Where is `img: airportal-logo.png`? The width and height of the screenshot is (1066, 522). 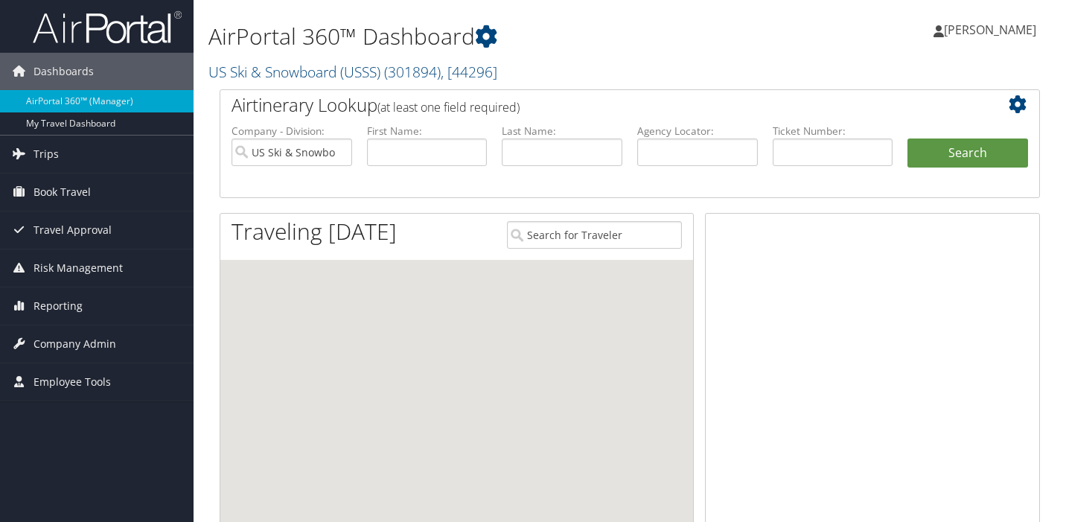
img: airportal-logo.png is located at coordinates (107, 27).